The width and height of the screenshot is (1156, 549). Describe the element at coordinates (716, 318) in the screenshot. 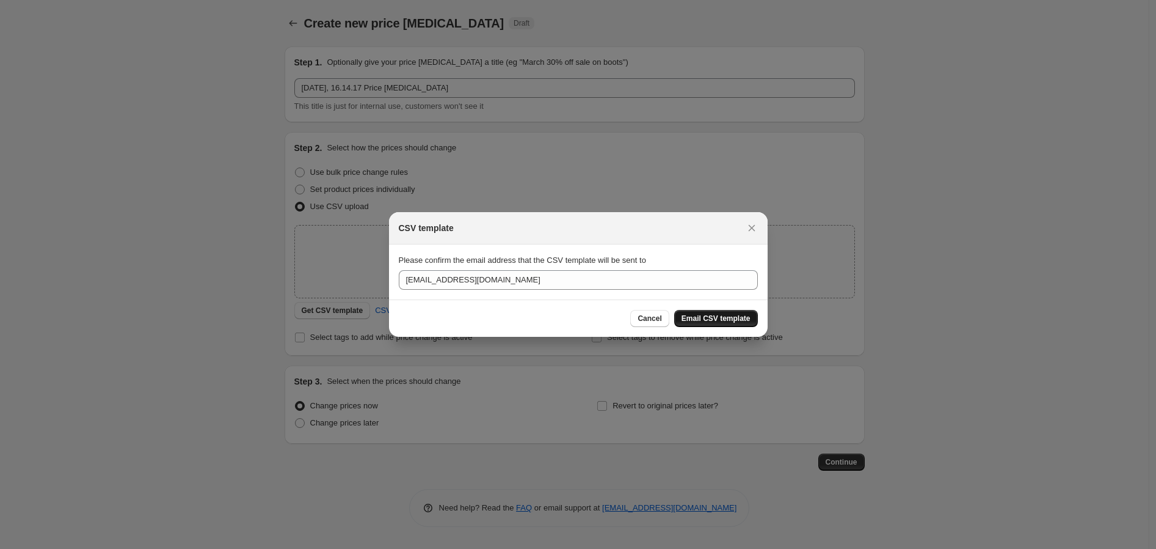

I see `button: Email CSV template` at that location.